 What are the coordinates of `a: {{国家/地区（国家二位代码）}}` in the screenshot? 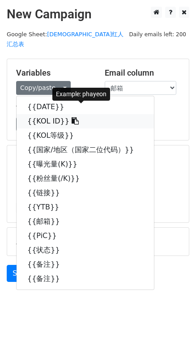 It's located at (85, 150).